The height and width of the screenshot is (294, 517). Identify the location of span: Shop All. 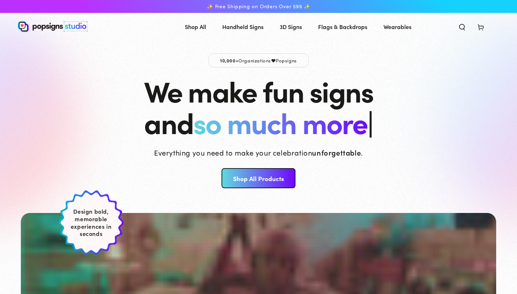
(195, 27).